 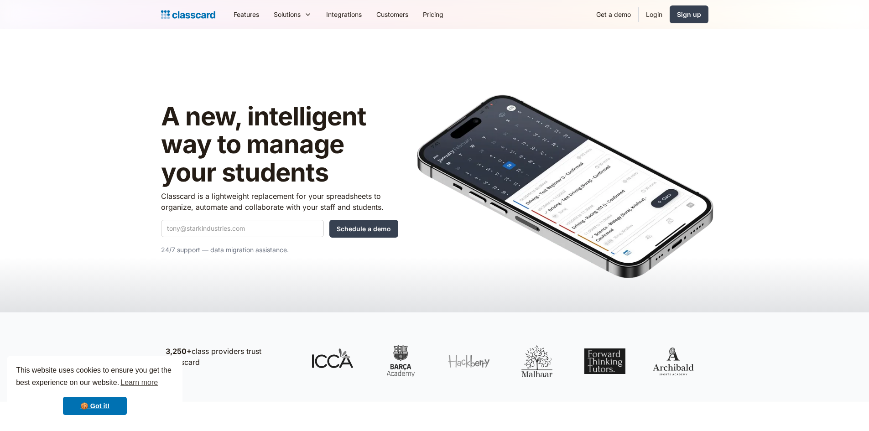 What do you see at coordinates (188, 15) in the screenshot?
I see `a: Logo` at bounding box center [188, 15].